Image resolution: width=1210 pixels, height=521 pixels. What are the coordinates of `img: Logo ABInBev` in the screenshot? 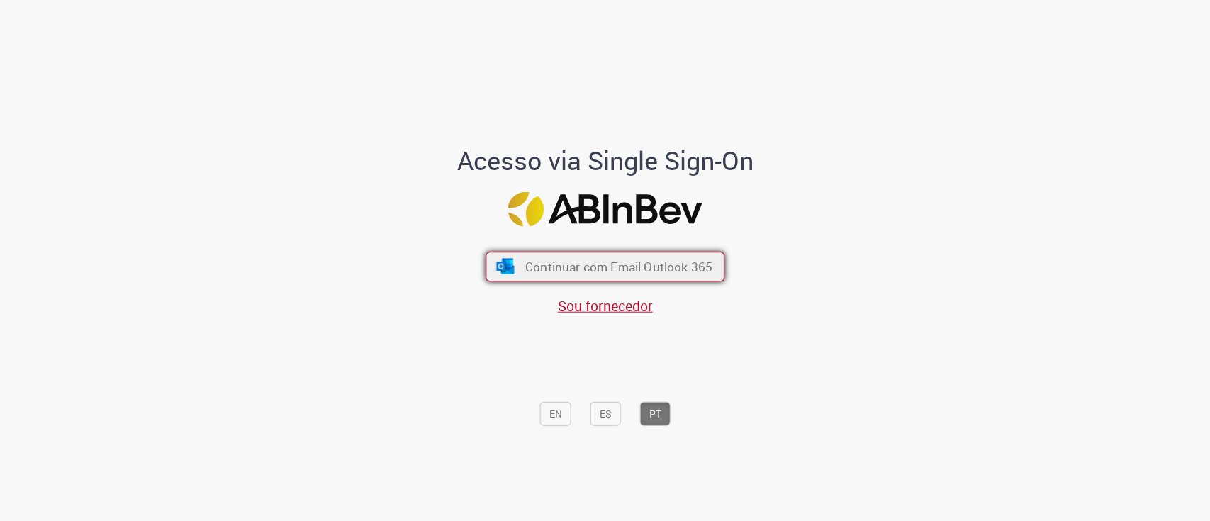 It's located at (605, 209).